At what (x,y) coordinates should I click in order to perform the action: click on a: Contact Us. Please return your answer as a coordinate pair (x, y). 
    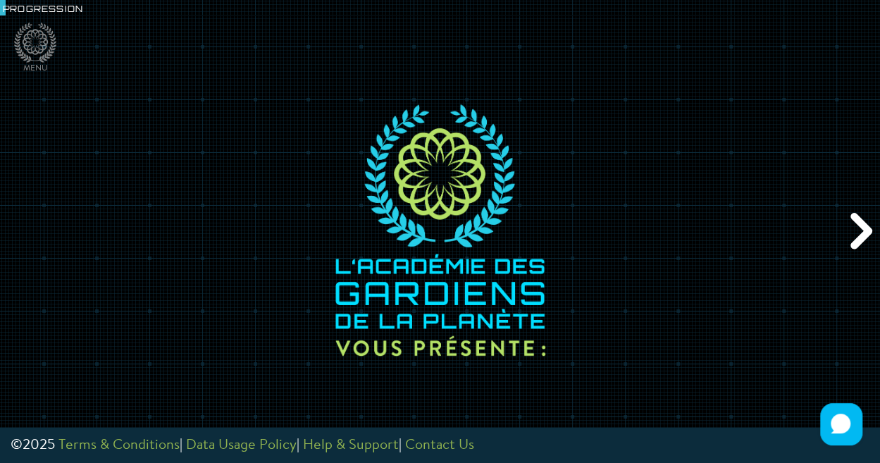
    Looking at the image, I should click on (440, 445).